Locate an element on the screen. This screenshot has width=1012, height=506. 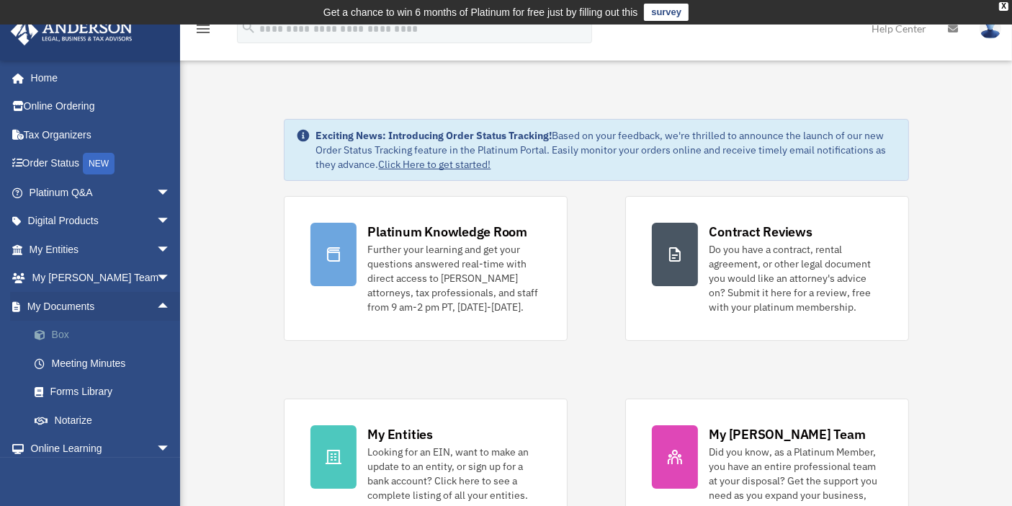
a: Online Ordering is located at coordinates (101, 107).